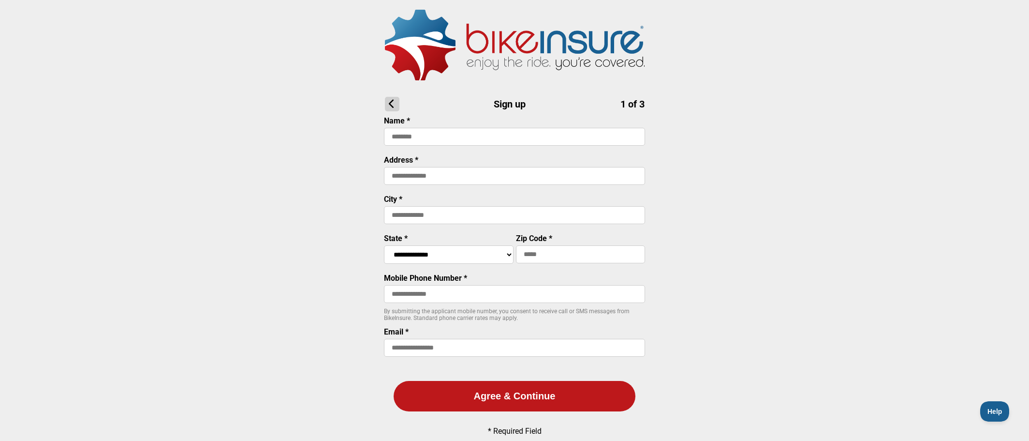  Describe the element at coordinates (393, 199) in the screenshot. I see `label: City *` at that location.